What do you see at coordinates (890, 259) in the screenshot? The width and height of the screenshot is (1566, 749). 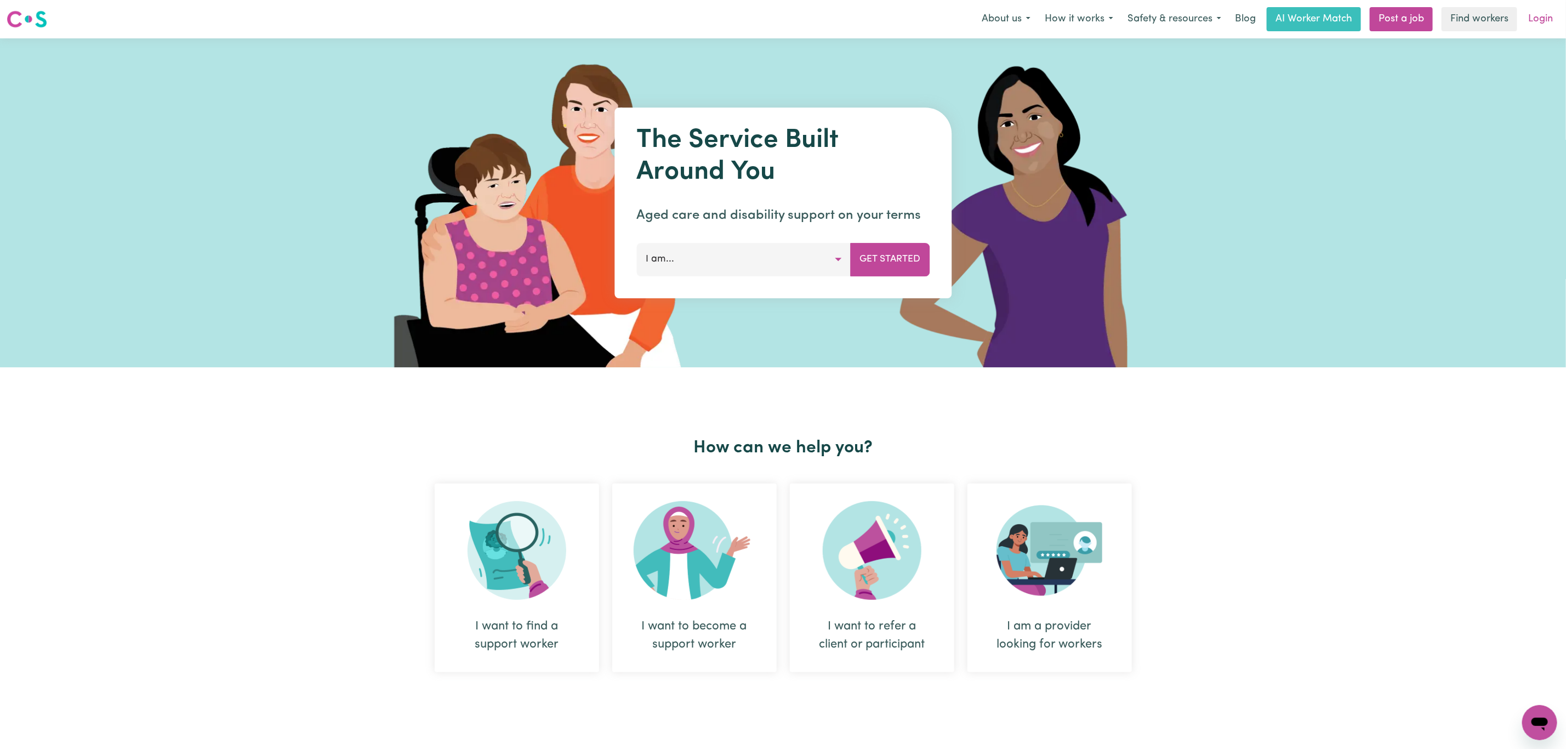 I see `button: Get Started` at bounding box center [890, 259].